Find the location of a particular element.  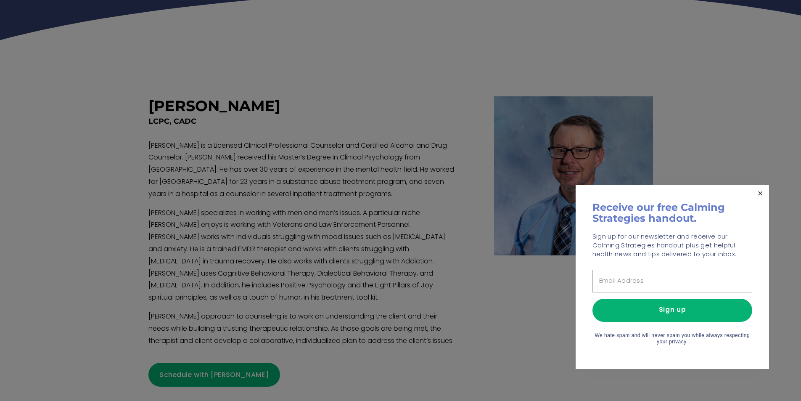

button: Sign up is located at coordinates (672, 310).